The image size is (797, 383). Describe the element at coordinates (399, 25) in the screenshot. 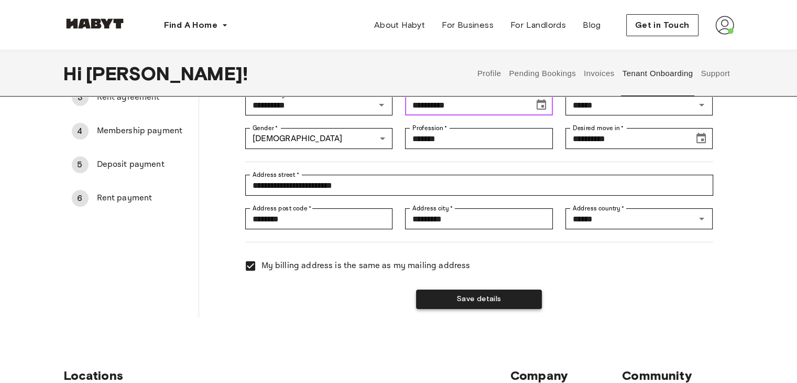

I see `a: About Habyt` at that location.